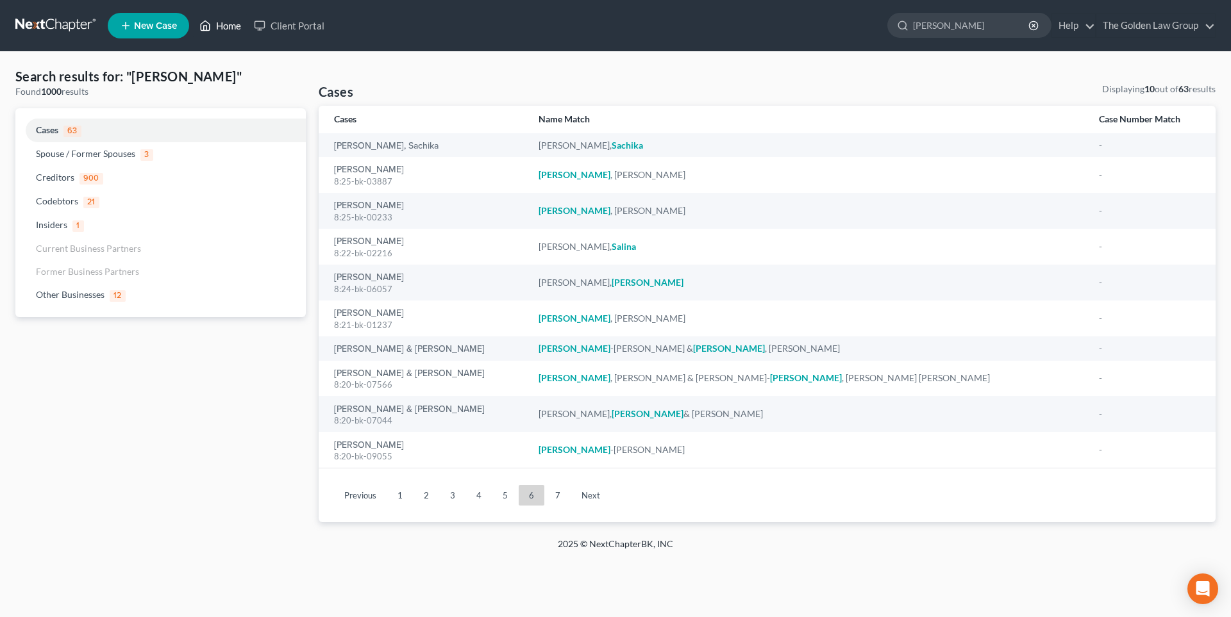 Image resolution: width=1231 pixels, height=617 pixels. Describe the element at coordinates (1158, 89) in the screenshot. I see `div: Displaying out of results` at that location.